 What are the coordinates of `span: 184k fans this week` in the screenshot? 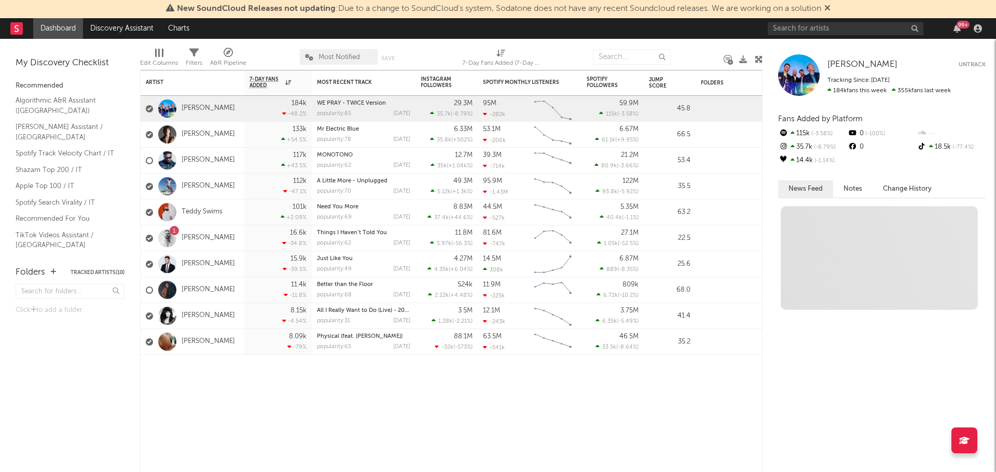 It's located at (857, 91).